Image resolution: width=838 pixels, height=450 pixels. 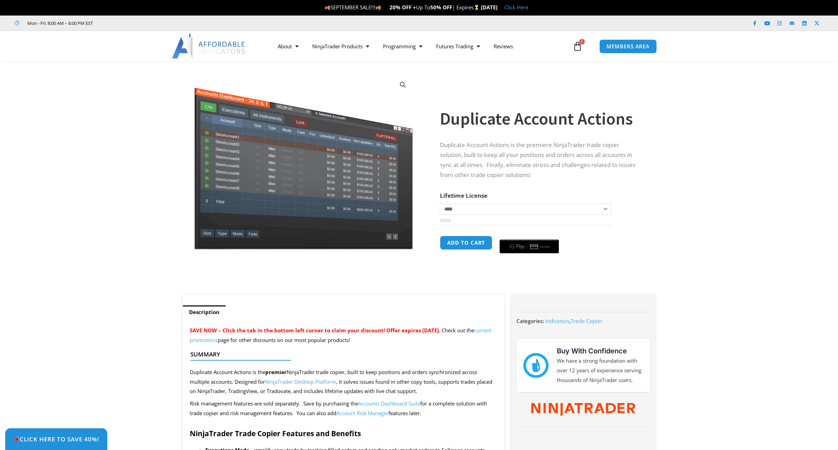 What do you see at coordinates (441, 7) in the screenshot?
I see `strong: 50% OFF` at bounding box center [441, 7].